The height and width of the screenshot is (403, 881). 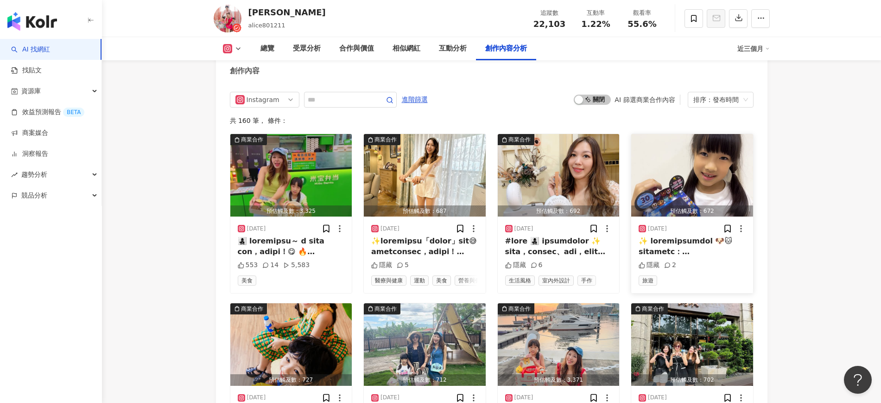 What do you see at coordinates (270, 265) in the screenshot?
I see `div: 14` at bounding box center [270, 265].